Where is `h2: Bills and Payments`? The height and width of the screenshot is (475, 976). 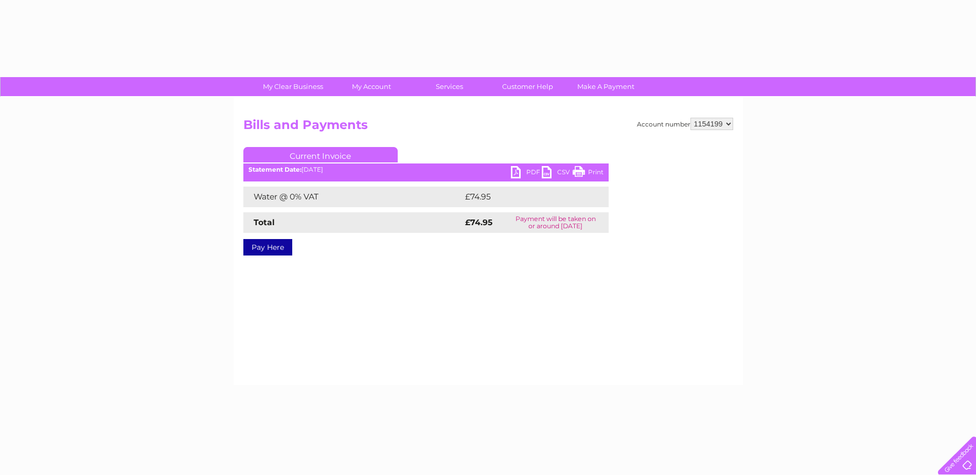
h2: Bills and Payments is located at coordinates (488, 128).